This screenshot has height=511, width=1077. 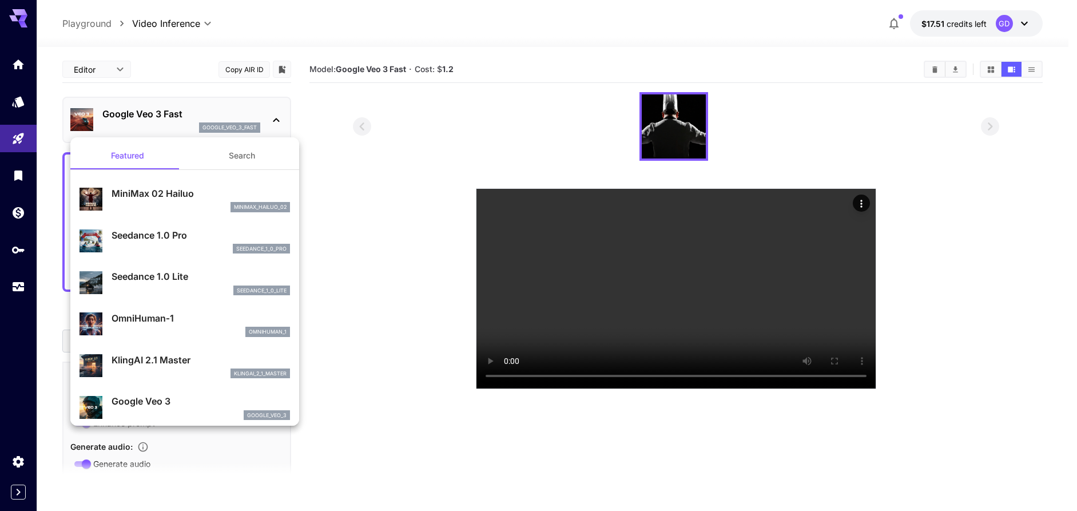 I want to click on div: OmniHuman‑1omnihuman_1, so click(x=185, y=324).